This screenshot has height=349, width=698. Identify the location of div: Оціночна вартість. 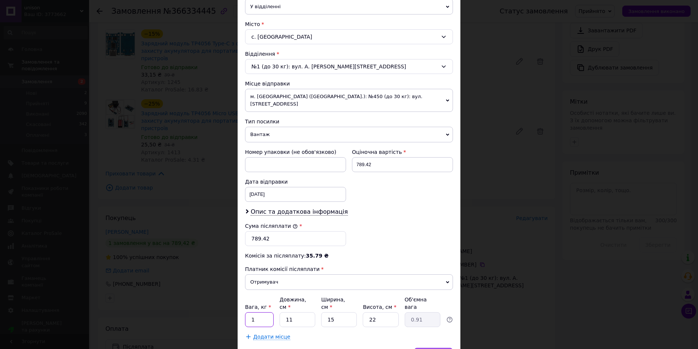
(402, 152).